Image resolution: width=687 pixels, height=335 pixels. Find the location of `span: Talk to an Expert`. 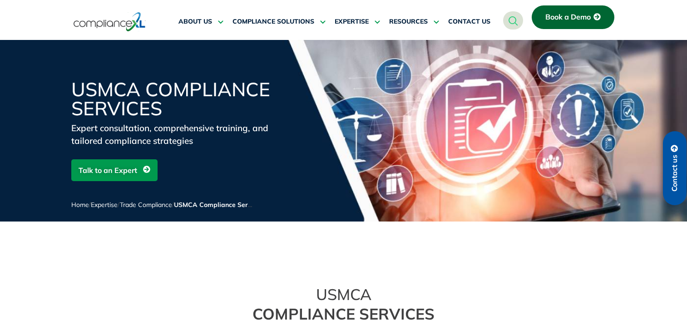

span: Talk to an Expert is located at coordinates (108, 170).